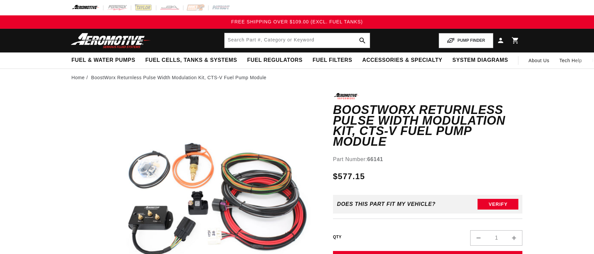  What do you see at coordinates (179, 78) in the screenshot?
I see `li: BoostWorx Returnless Pulse Width Modulation Kit, CTS-V Fuel Pump Module` at bounding box center [179, 78].